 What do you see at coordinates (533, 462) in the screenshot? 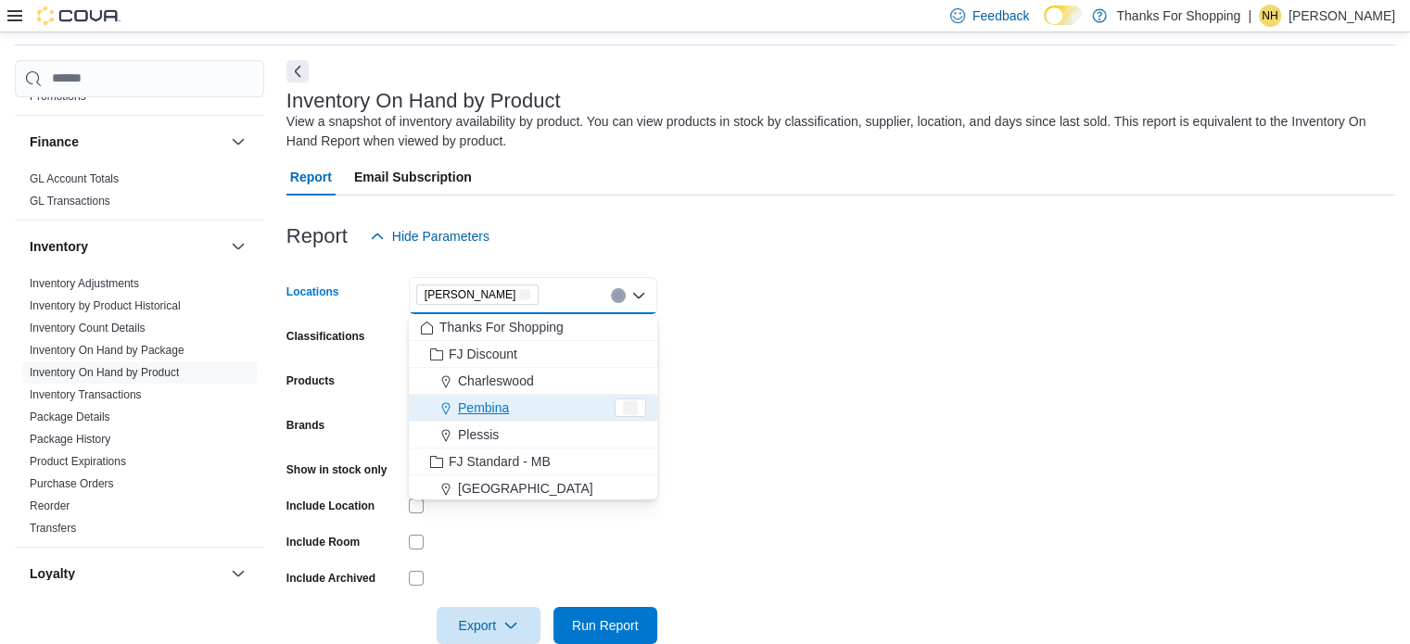
I see `button: FJ Standard - MB` at bounding box center [533, 462].